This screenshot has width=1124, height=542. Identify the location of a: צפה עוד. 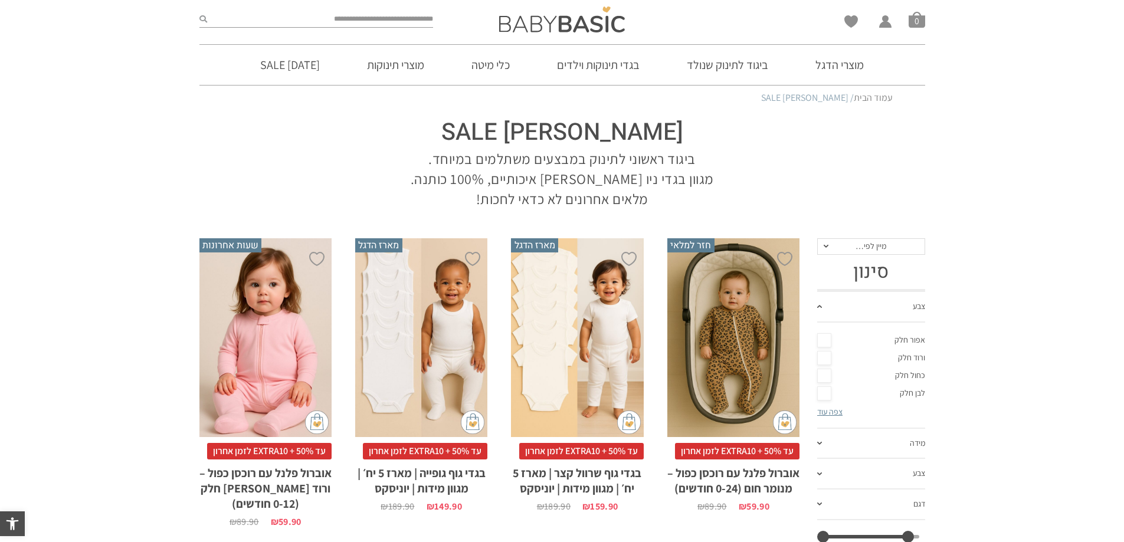
(829, 412).